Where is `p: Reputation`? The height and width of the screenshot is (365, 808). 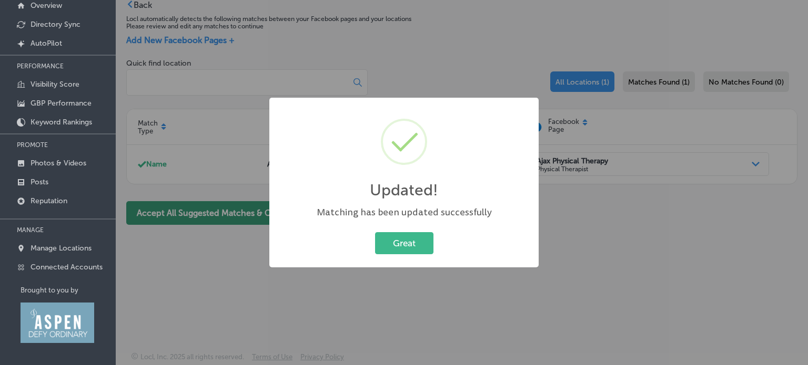 p: Reputation is located at coordinates (49, 201).